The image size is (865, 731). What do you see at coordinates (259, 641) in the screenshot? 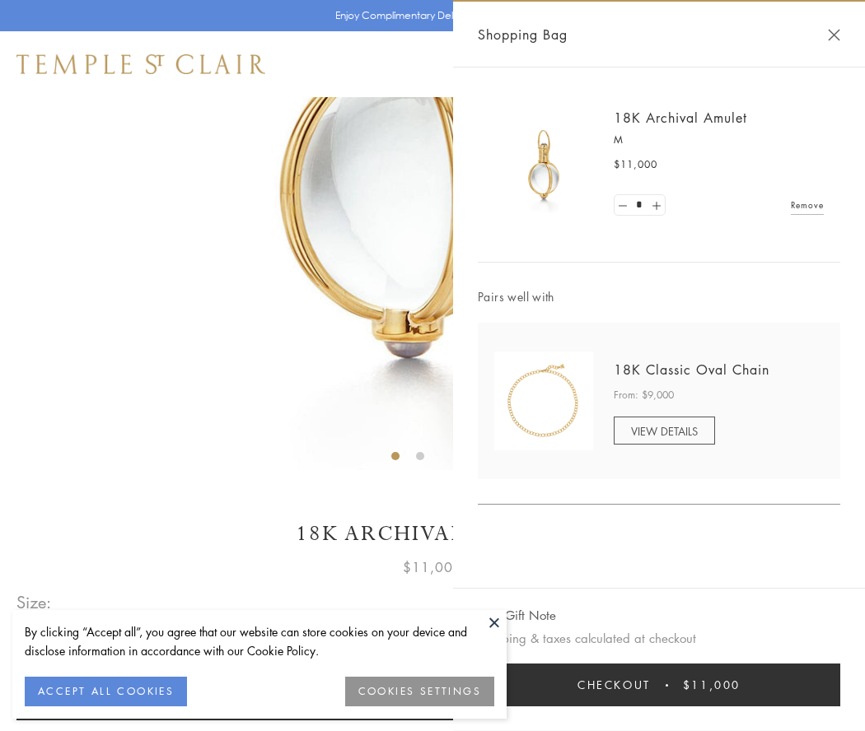
I see `div: By clicking “Accept all”, you agree that our website can store cookies on your device and disclos...` at bounding box center [259, 641].